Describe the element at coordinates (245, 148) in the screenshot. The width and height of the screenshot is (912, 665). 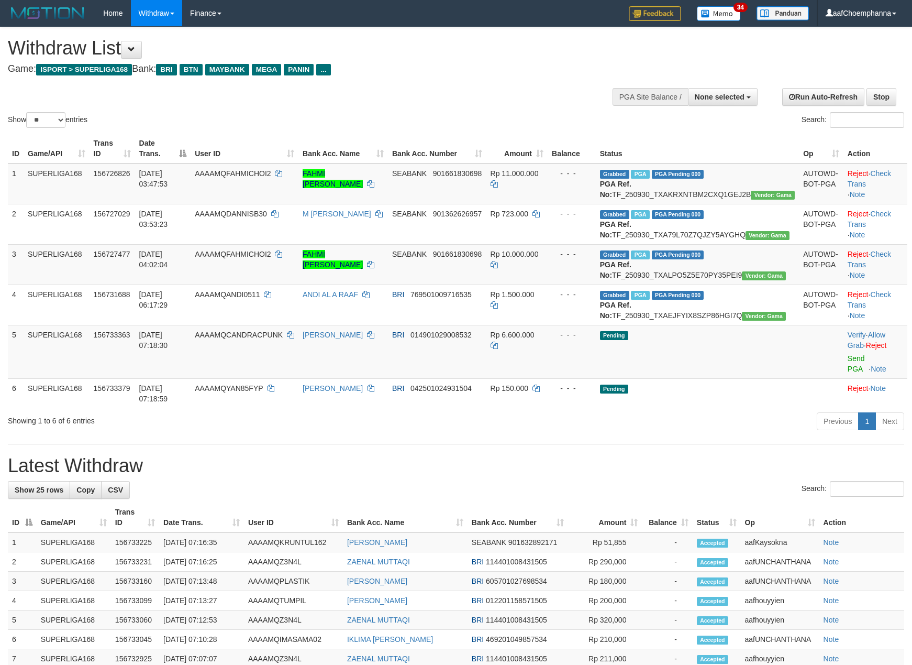
I see `th: User ID: activate to sort column ascending` at that location.